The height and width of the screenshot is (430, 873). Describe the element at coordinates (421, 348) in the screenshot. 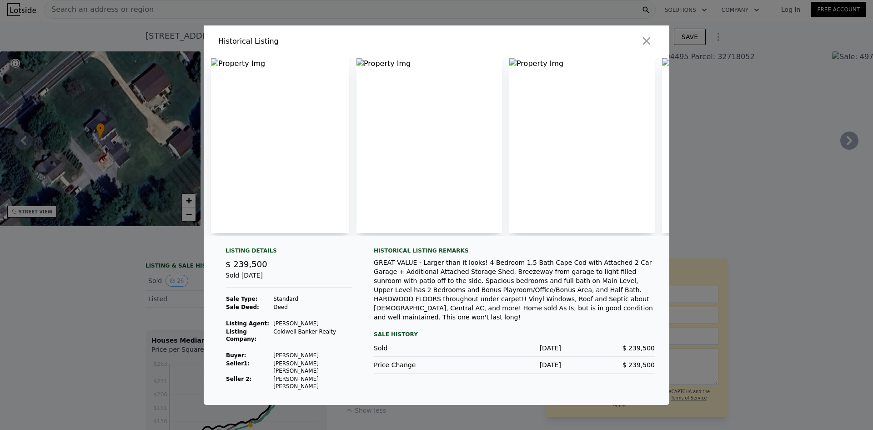

I see `div: Sold` at that location.